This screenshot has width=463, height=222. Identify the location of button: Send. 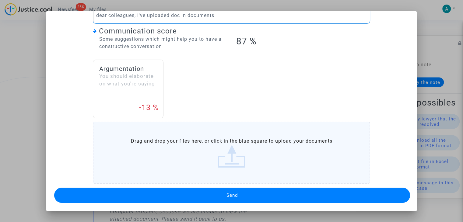
(232, 195).